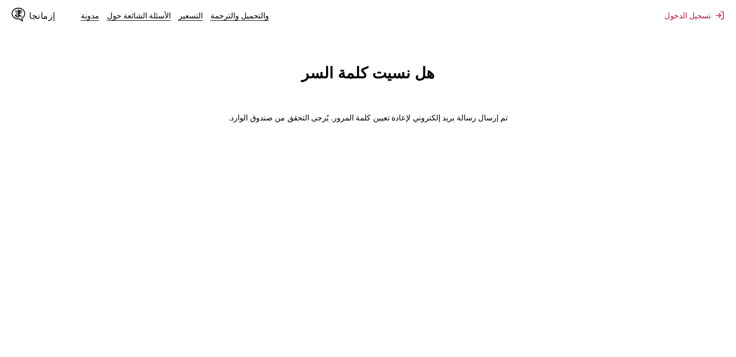  What do you see at coordinates (719, 15) in the screenshot?
I see `img: تسجيل الخروج` at bounding box center [719, 15].